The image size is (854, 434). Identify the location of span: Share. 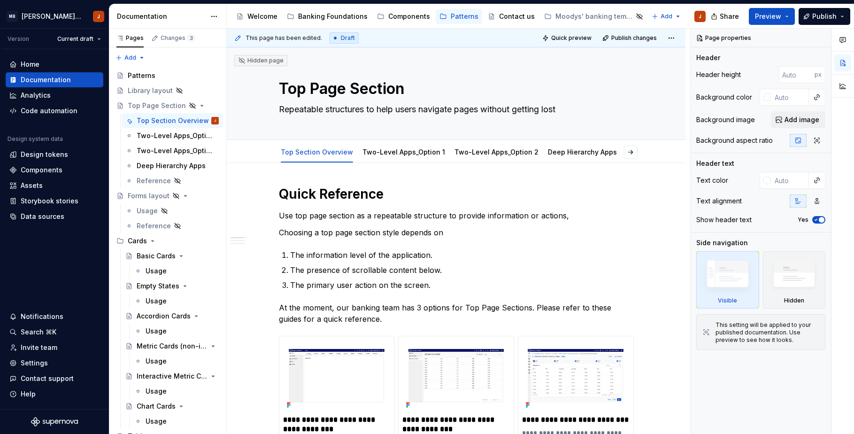
(729, 16).